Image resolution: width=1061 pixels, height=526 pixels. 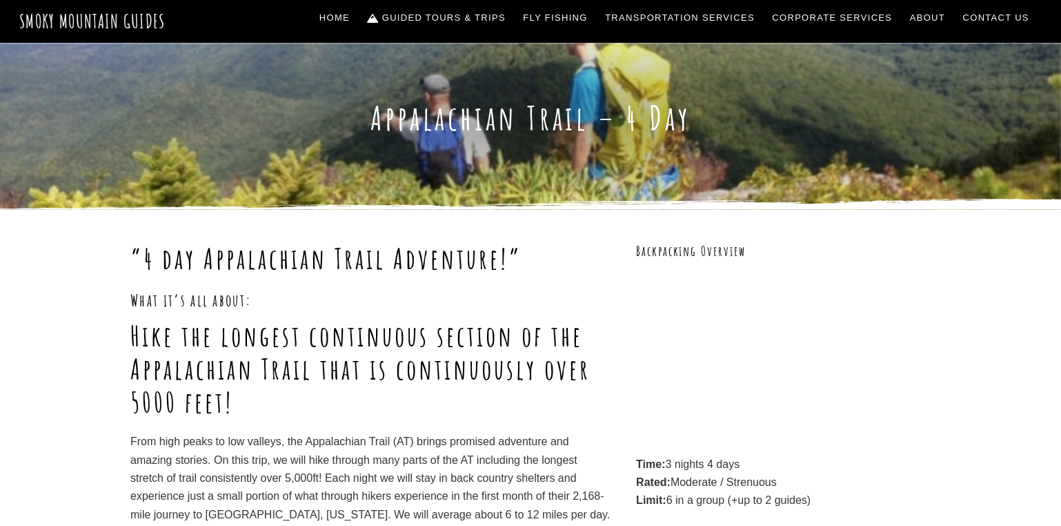 I want to click on a: Fly Fishing, so click(x=555, y=18).